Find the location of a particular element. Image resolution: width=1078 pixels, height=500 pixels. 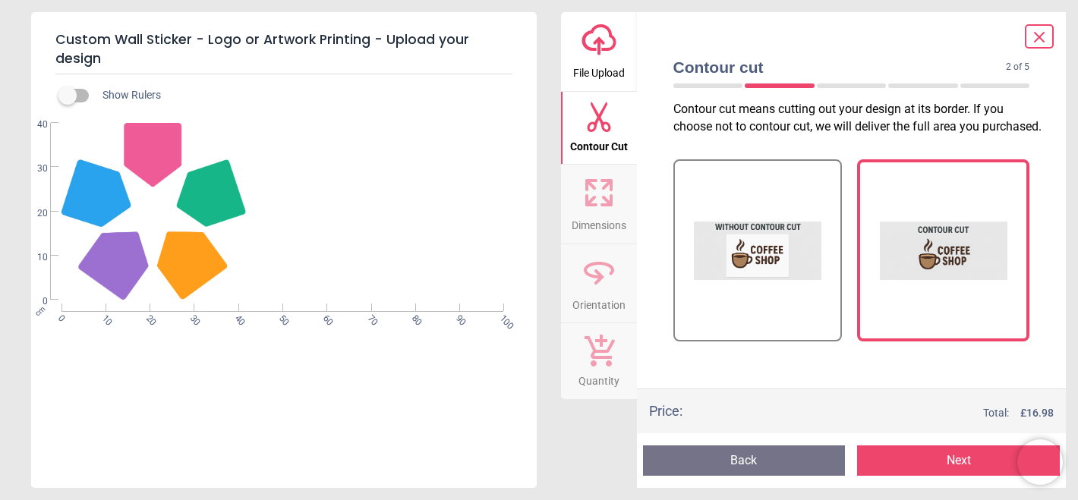

button: Dimensions is located at coordinates (599, 204).